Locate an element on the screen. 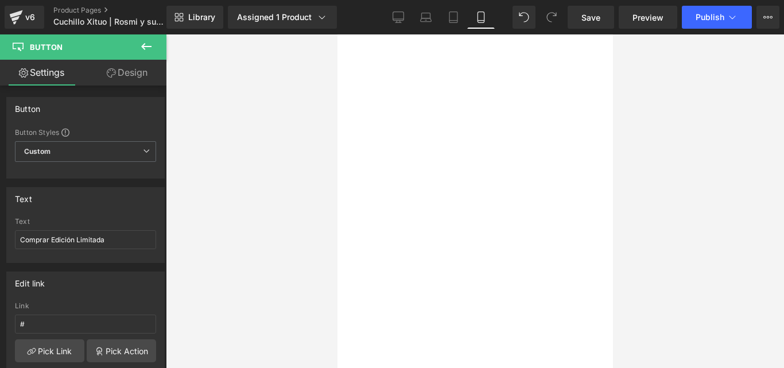 This screenshot has width=784, height=368. div: Assigned 1 Product is located at coordinates (282, 17).